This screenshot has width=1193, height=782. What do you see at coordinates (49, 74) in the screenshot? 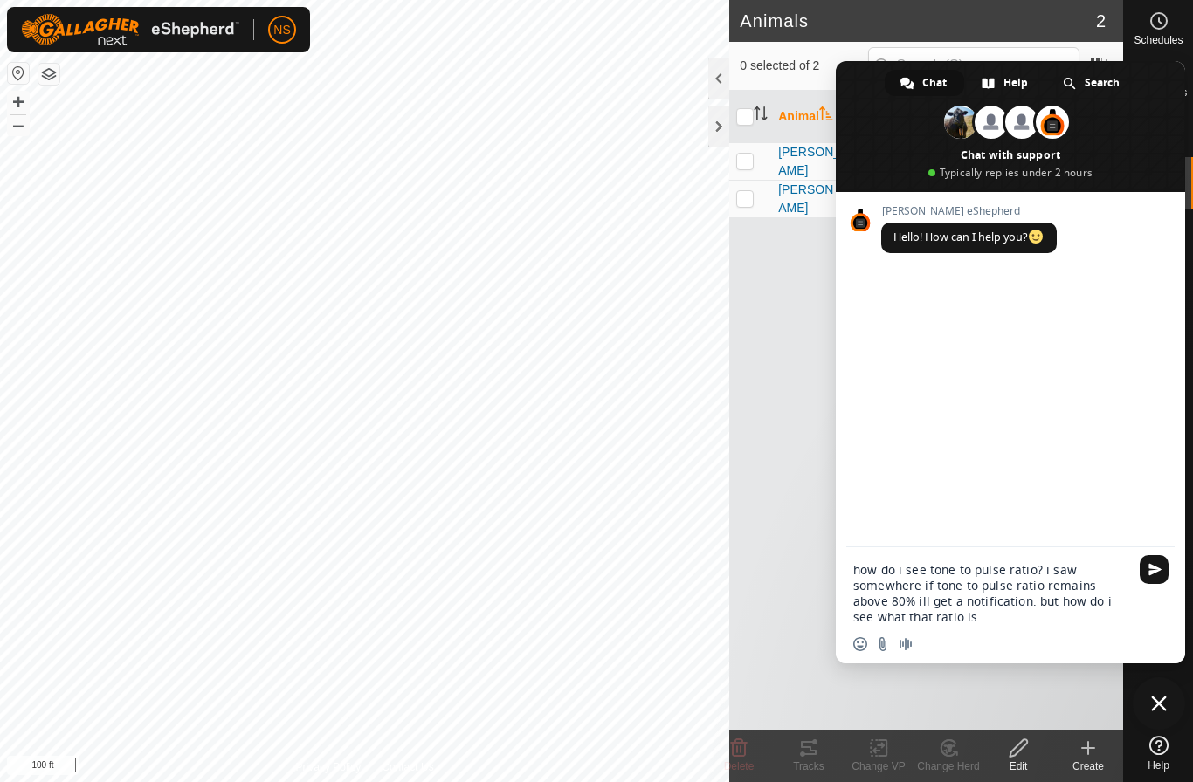
I see `button: Map Layers` at bounding box center [49, 74].